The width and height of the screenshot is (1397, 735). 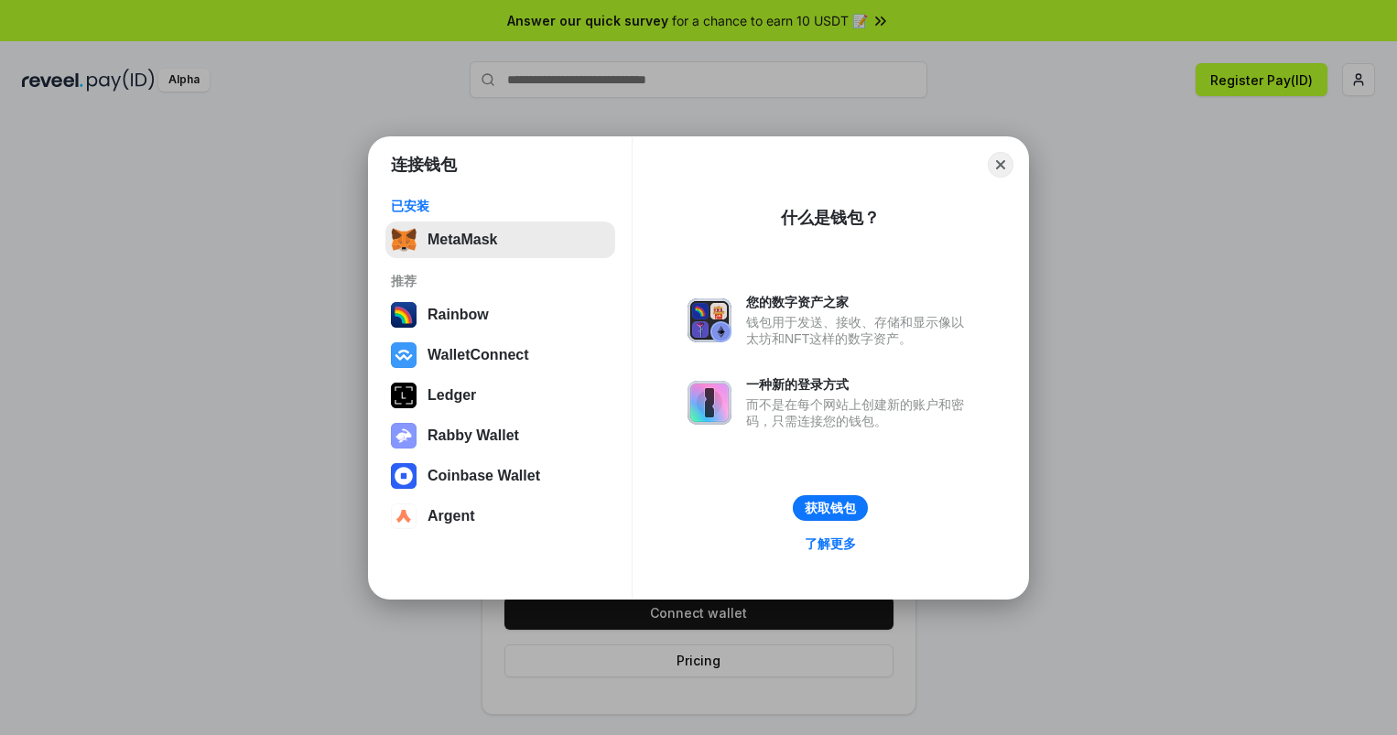 What do you see at coordinates (424, 165) in the screenshot?
I see `h1: 连接钱包` at bounding box center [424, 165].